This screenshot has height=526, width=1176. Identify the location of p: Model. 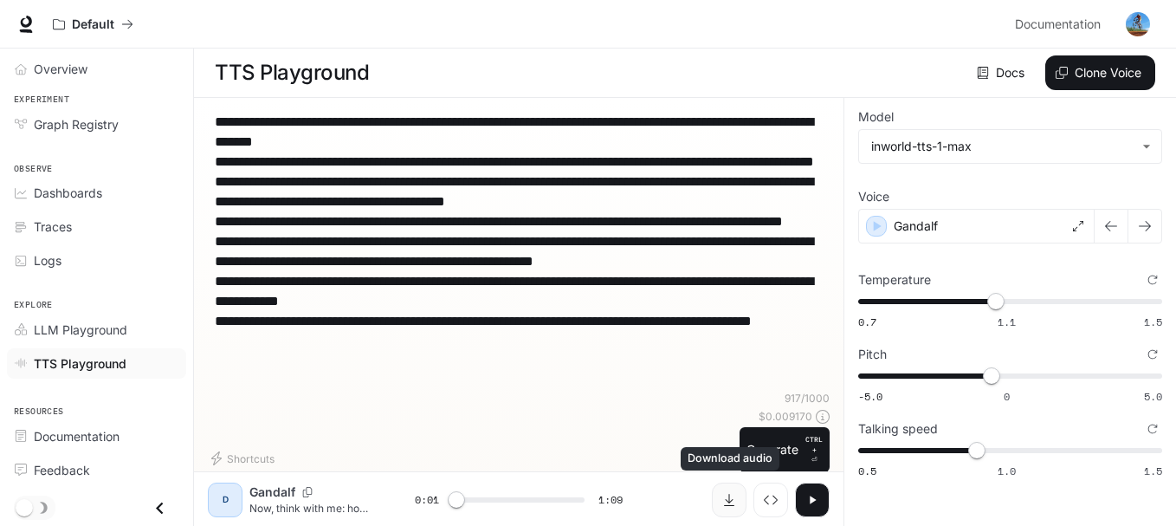
(875, 117).